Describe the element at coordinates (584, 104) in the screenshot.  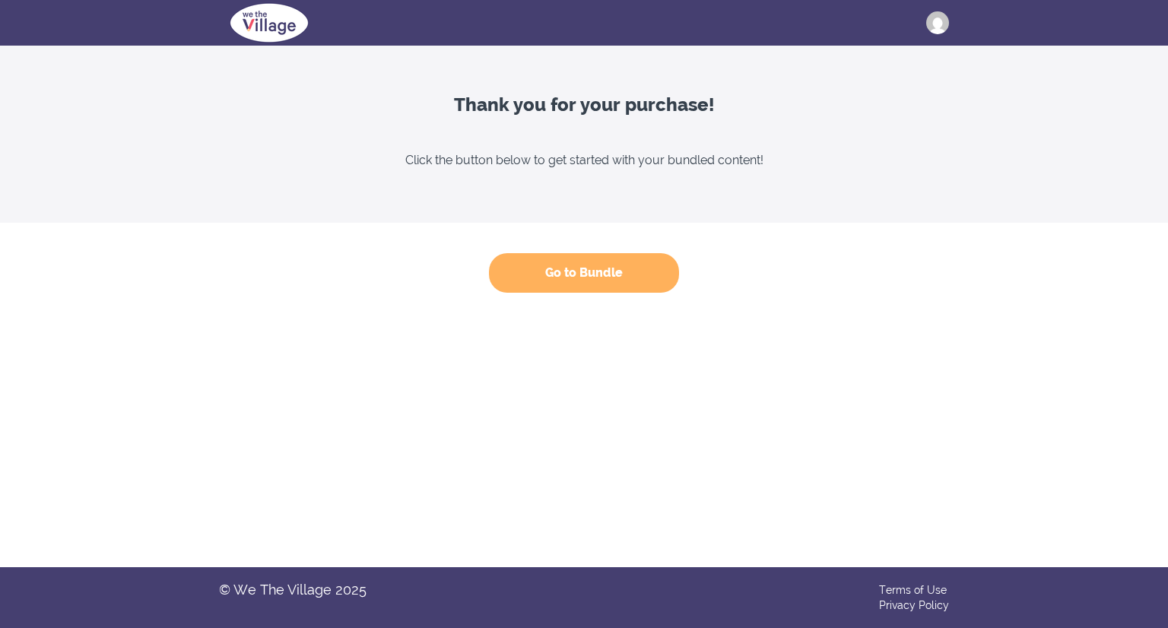
I see `strong: Thank you for your purchase!` at that location.